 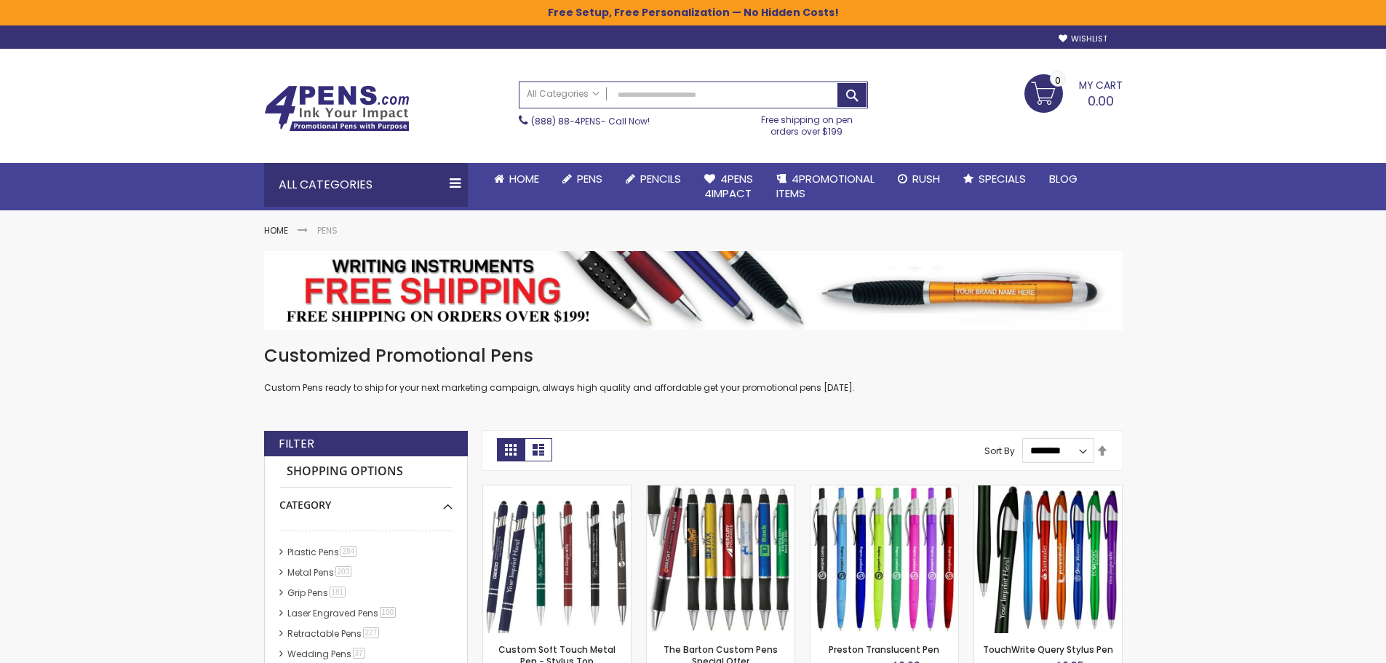 I want to click on span: 4Pens 4impact, so click(x=728, y=186).